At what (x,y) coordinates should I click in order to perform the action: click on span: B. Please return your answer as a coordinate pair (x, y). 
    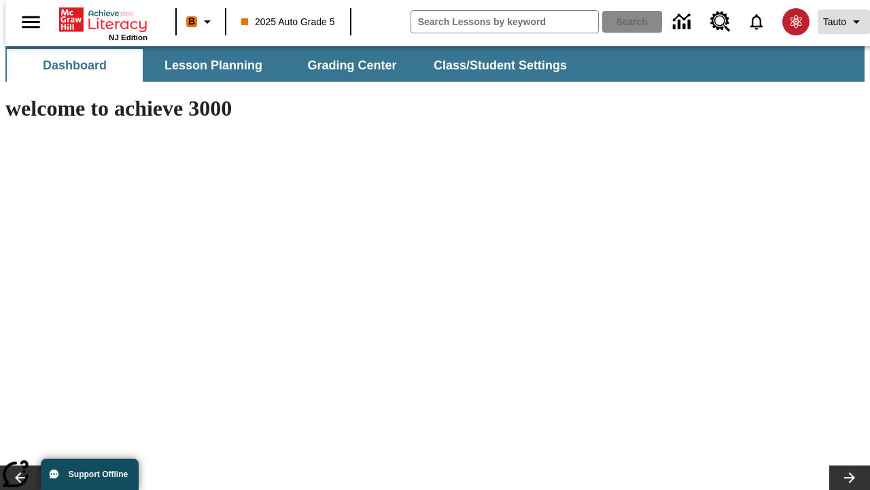
    Looking at the image, I should click on (192, 21).